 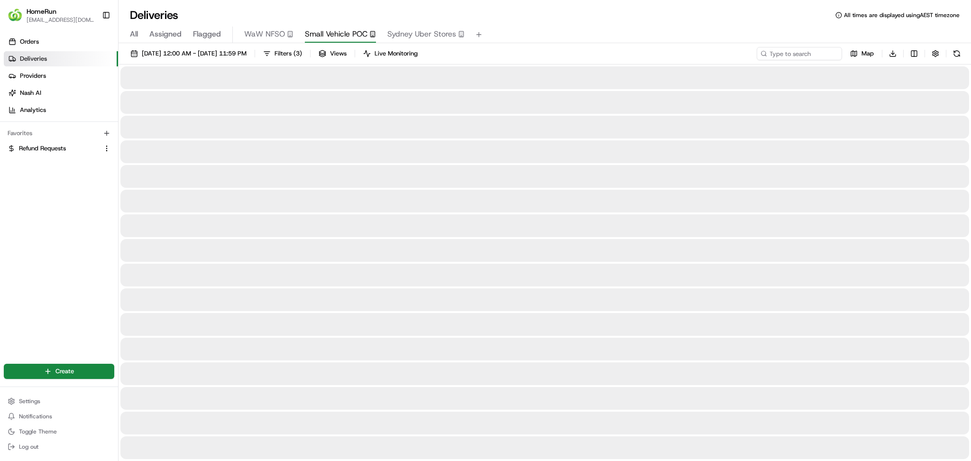 I want to click on span: Map, so click(x=867, y=54).